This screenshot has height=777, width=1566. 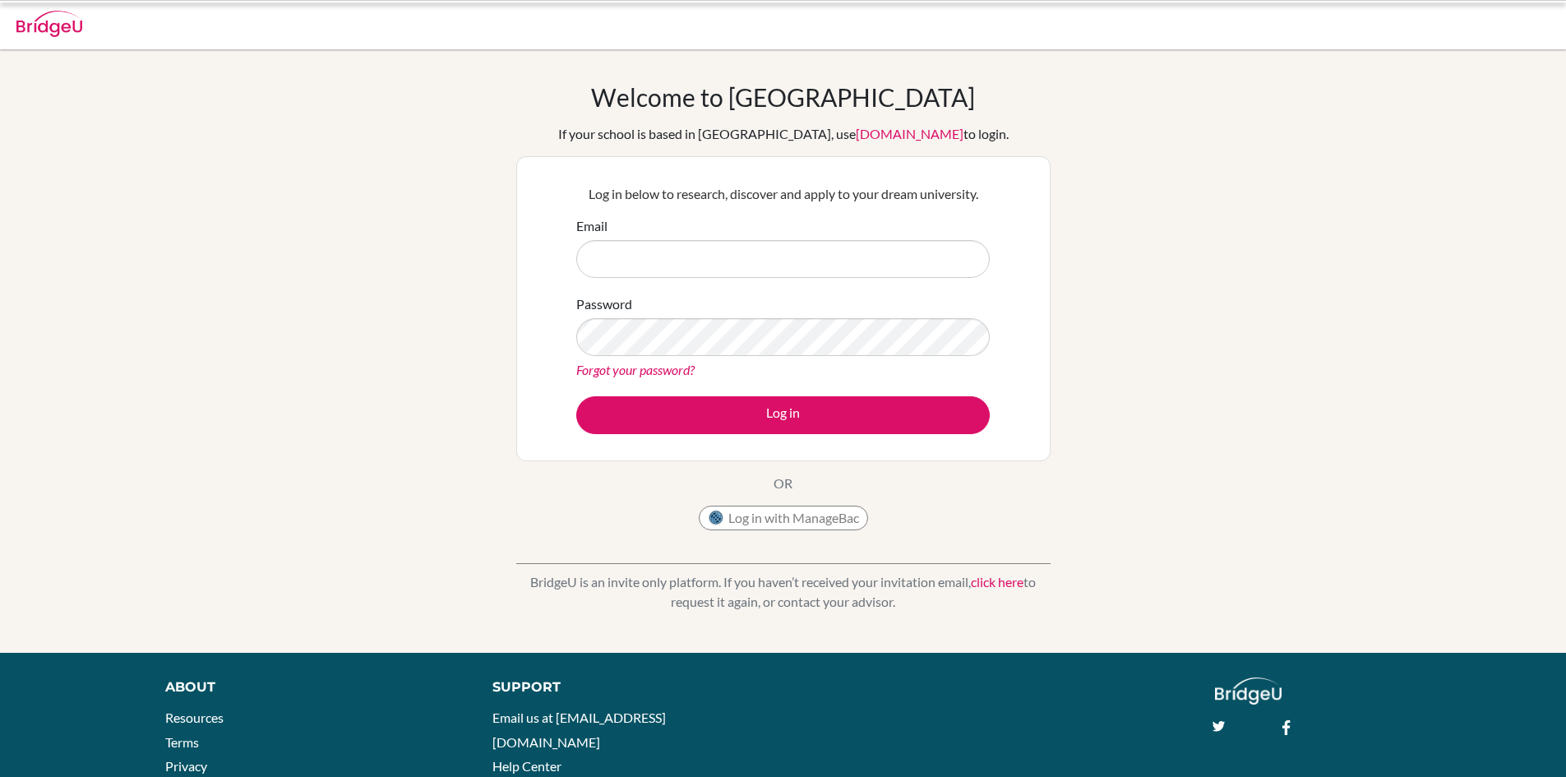 I want to click on p: OR, so click(x=782, y=483).